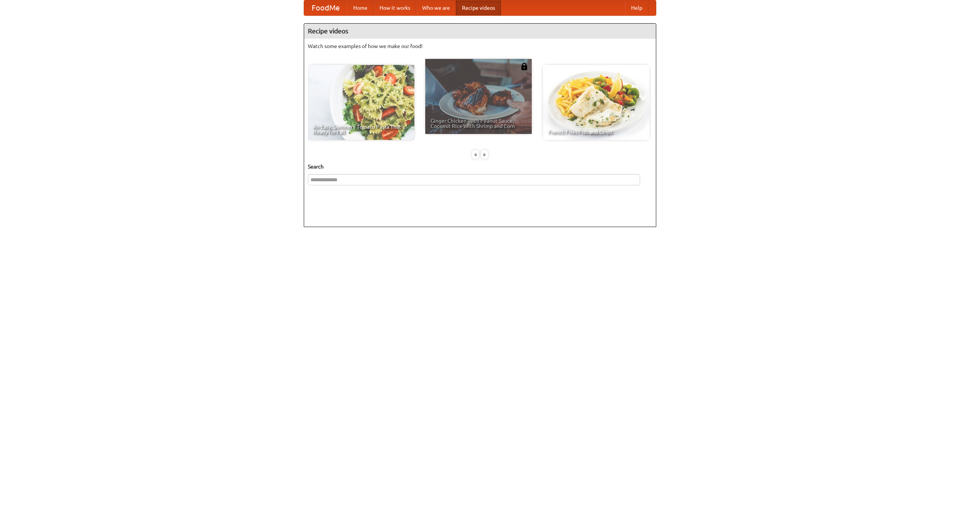 The width and height of the screenshot is (960, 531). I want to click on a: Home, so click(360, 8).